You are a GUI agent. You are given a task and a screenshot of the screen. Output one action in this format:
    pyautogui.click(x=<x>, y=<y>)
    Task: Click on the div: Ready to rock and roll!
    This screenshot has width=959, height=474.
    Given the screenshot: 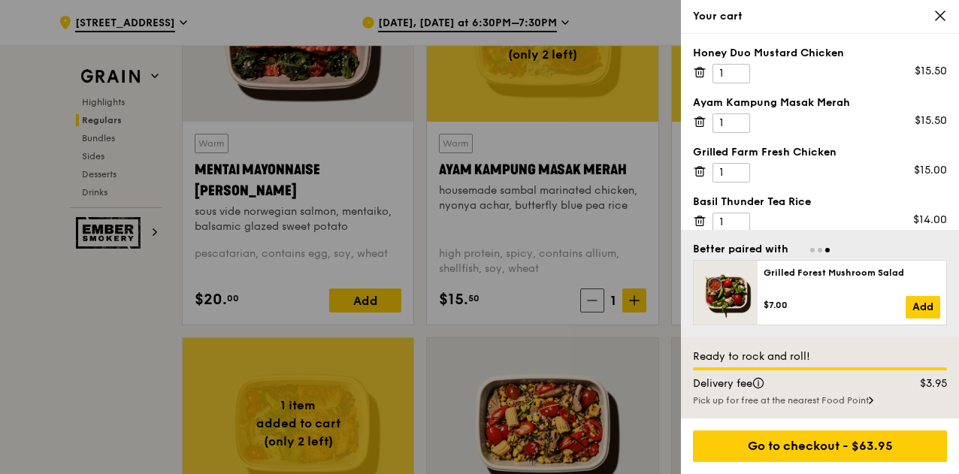 What is the action you would take?
    pyautogui.click(x=820, y=357)
    